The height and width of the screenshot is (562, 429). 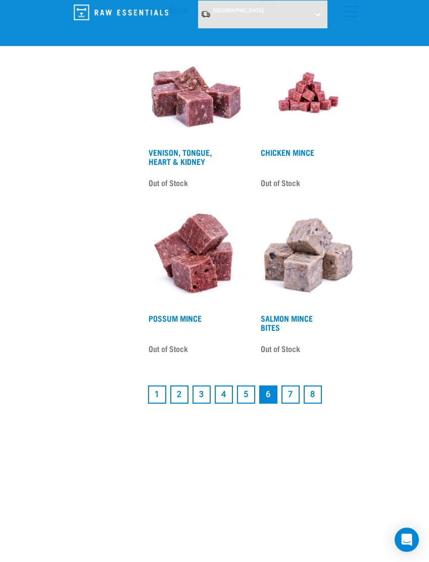 I want to click on img: van-moving.png, so click(x=206, y=14).